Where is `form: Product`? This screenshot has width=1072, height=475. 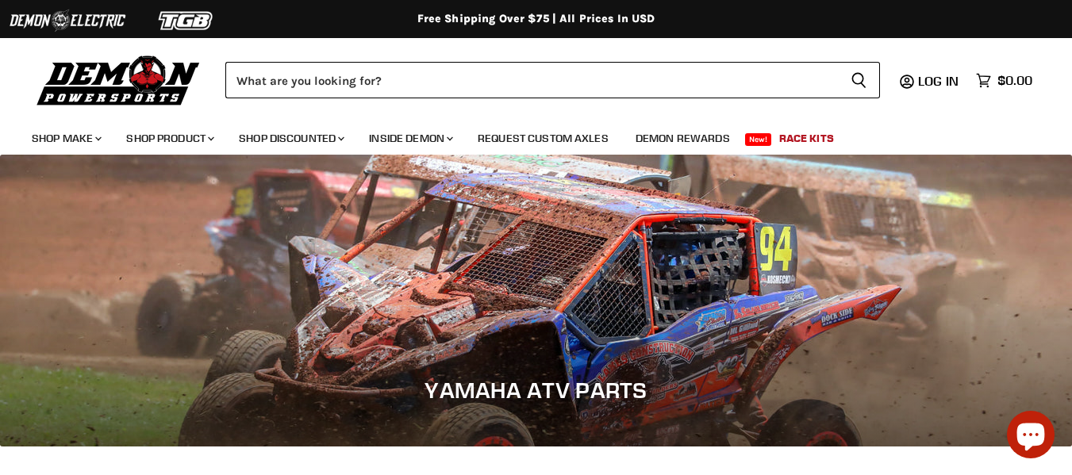
form: Product is located at coordinates (552, 80).